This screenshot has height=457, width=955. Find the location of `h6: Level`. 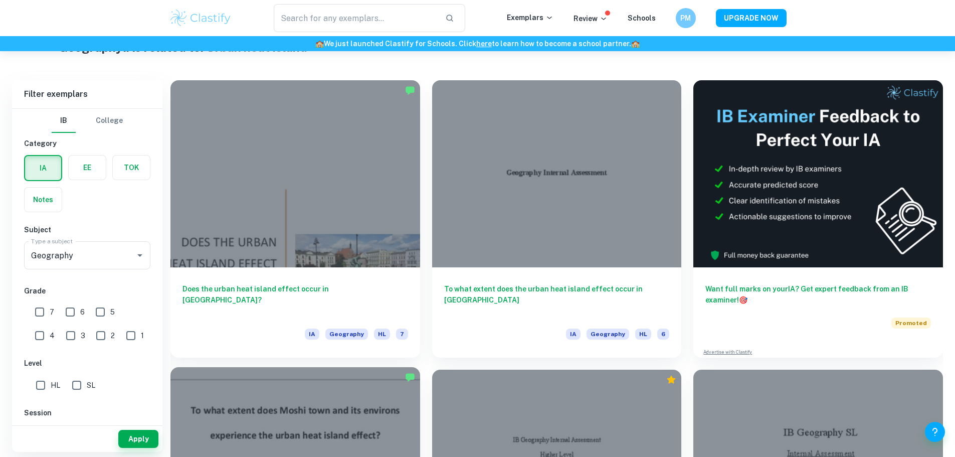

h6: Level is located at coordinates (87, 363).